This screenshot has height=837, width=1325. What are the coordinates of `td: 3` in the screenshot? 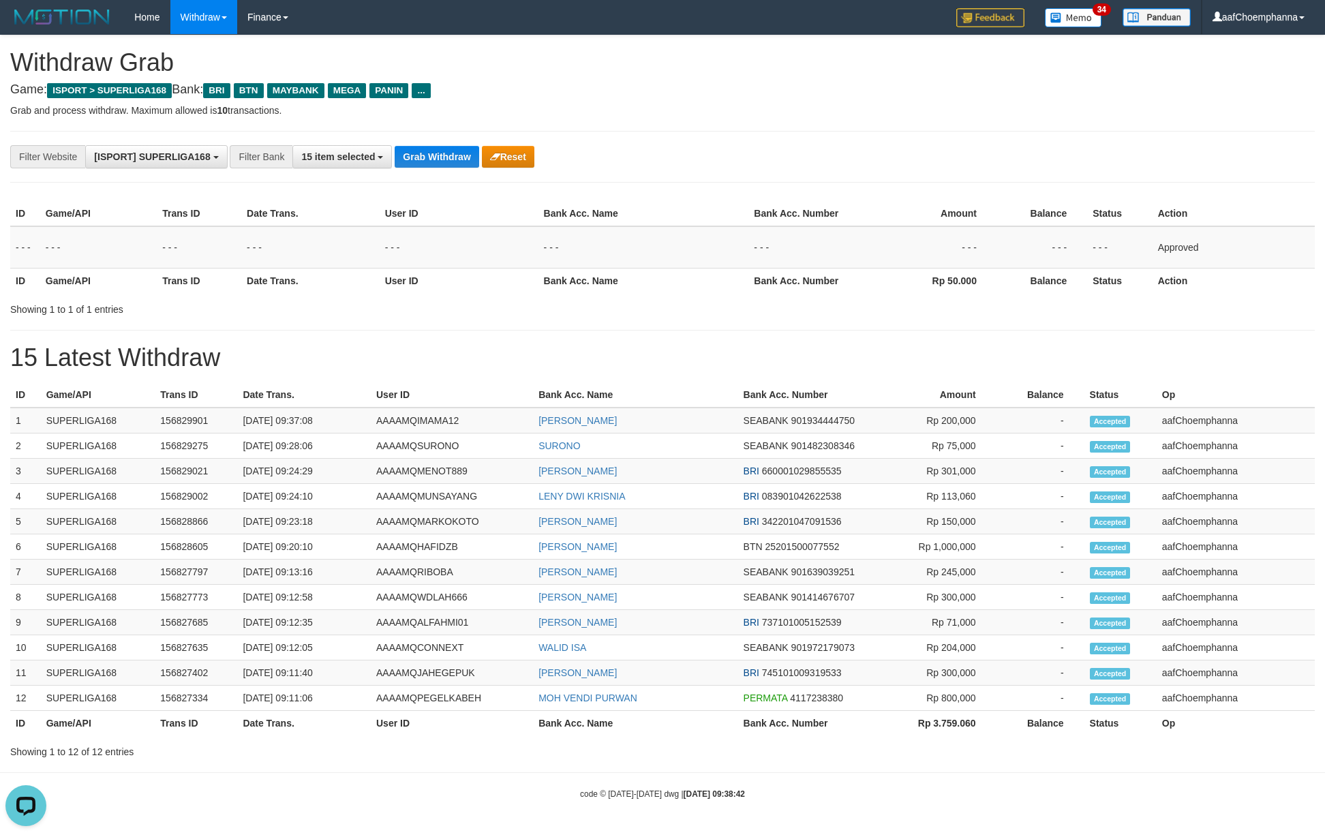 It's located at (25, 471).